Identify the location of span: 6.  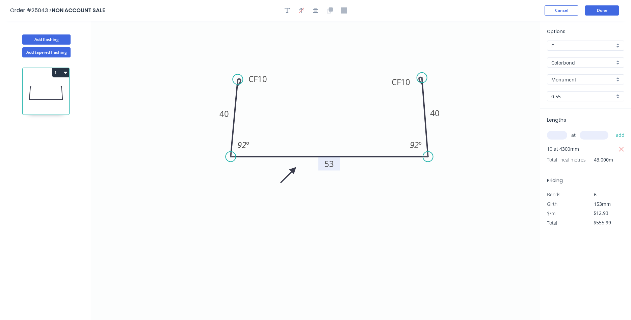
(596, 194).